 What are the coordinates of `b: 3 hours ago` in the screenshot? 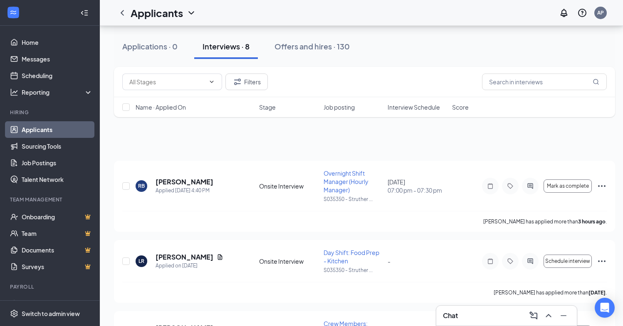 It's located at (591, 222).